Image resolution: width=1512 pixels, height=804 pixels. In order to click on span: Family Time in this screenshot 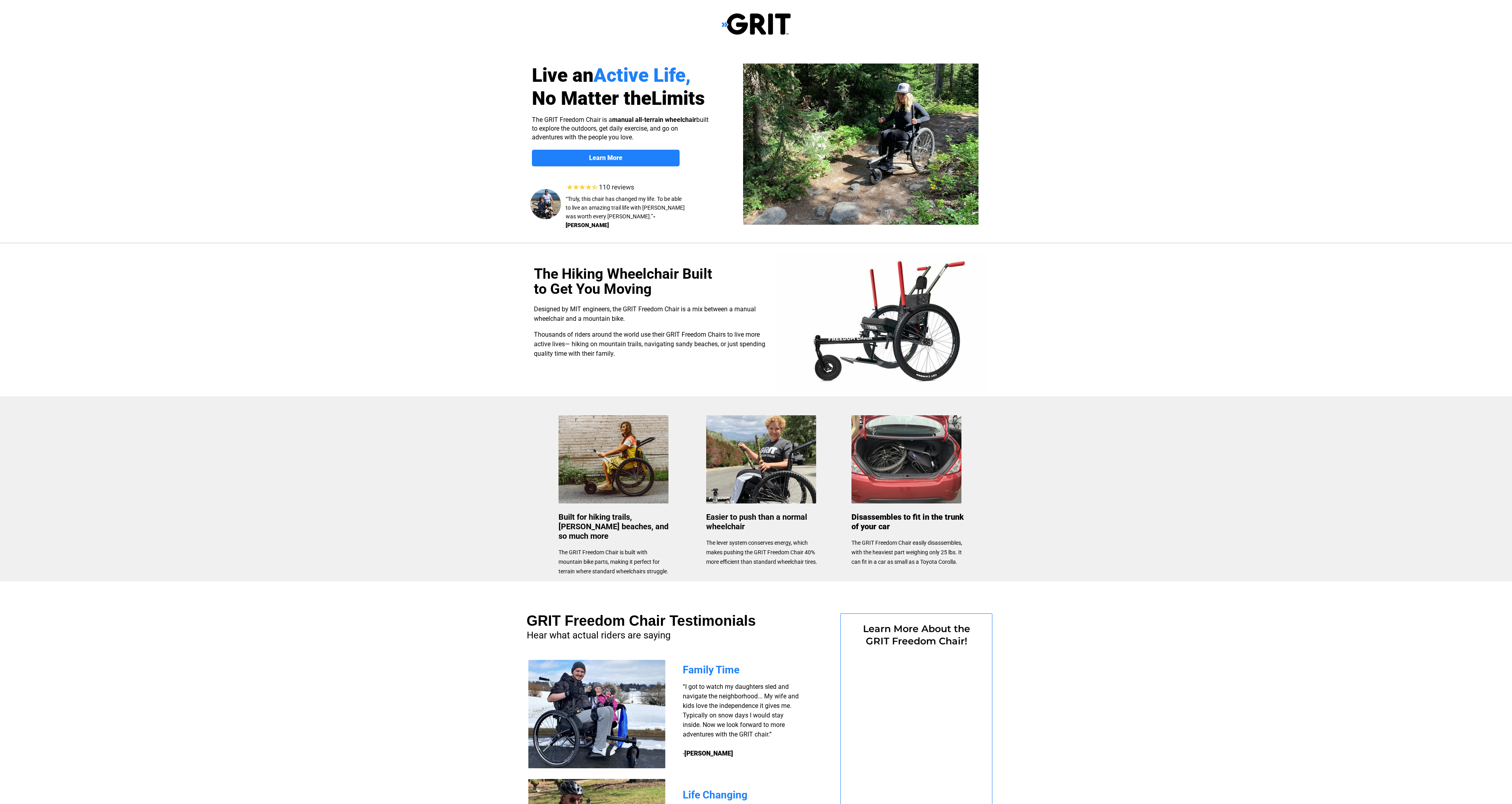, I will do `click(711, 670)`.